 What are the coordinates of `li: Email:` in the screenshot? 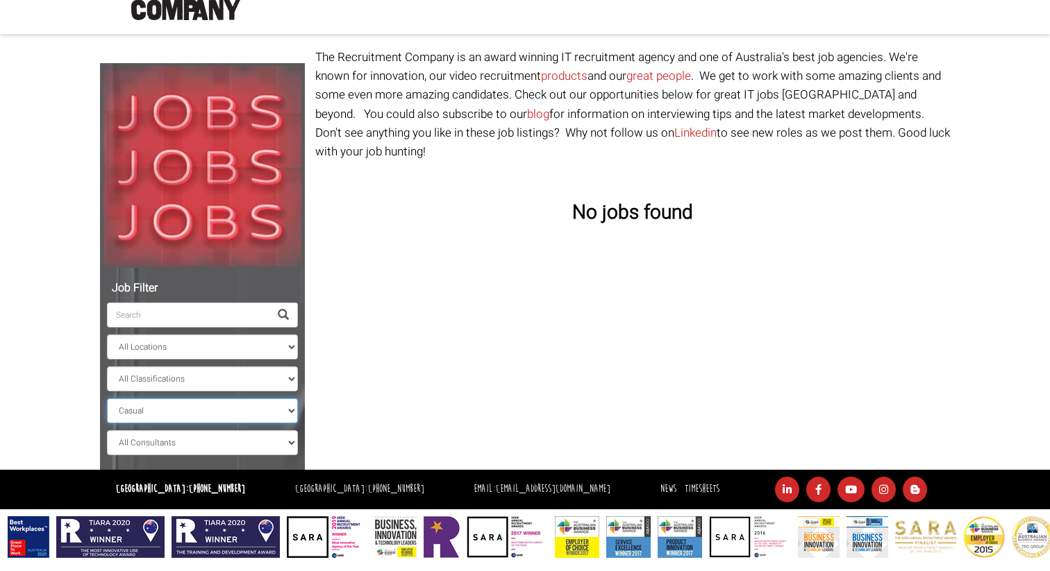 It's located at (542, 489).